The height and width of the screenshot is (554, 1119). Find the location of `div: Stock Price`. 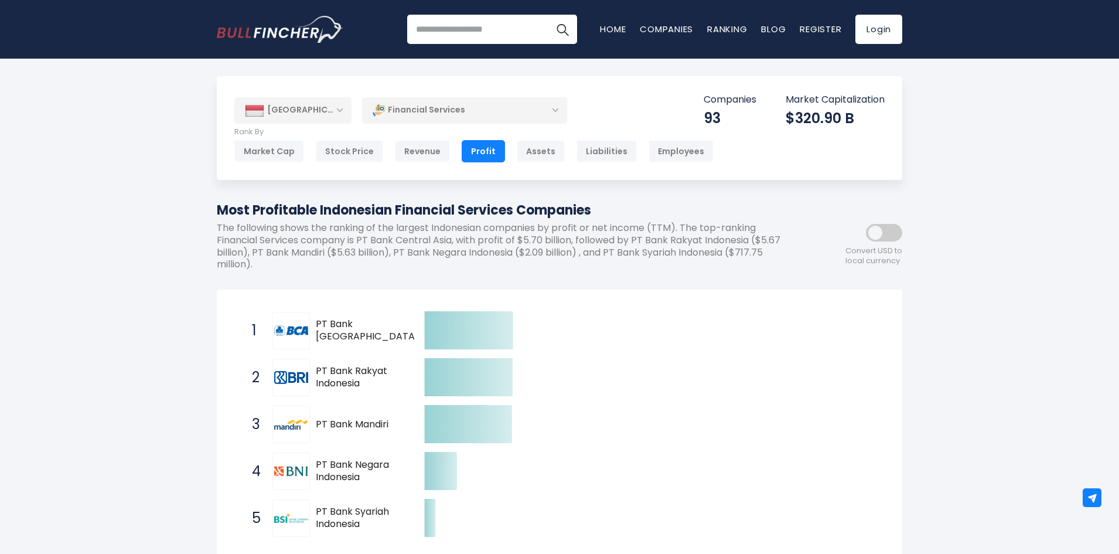

div: Stock Price is located at coordinates (349, 151).